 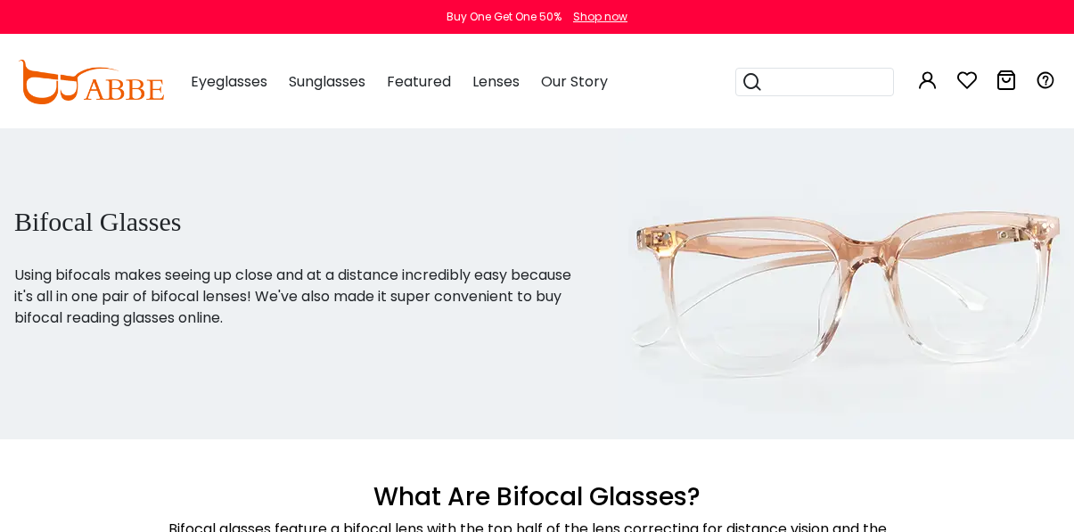 I want to click on span: Eyeglasses, so click(x=229, y=81).